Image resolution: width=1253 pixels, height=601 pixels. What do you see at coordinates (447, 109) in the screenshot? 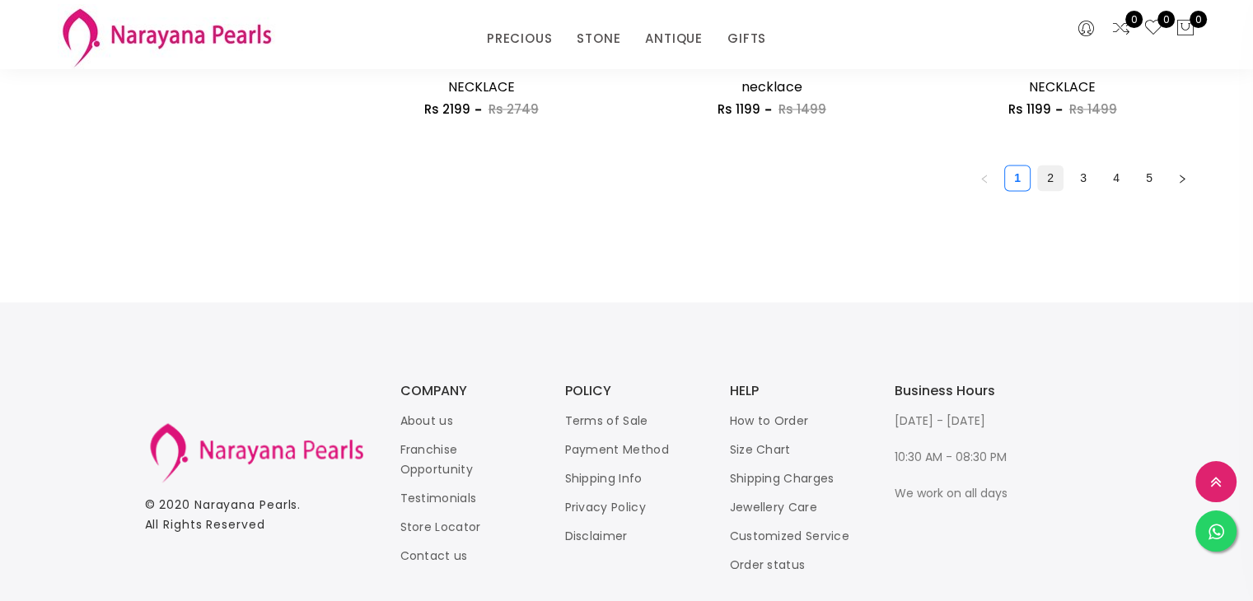
I see `span: Rs 2199` at bounding box center [447, 109].